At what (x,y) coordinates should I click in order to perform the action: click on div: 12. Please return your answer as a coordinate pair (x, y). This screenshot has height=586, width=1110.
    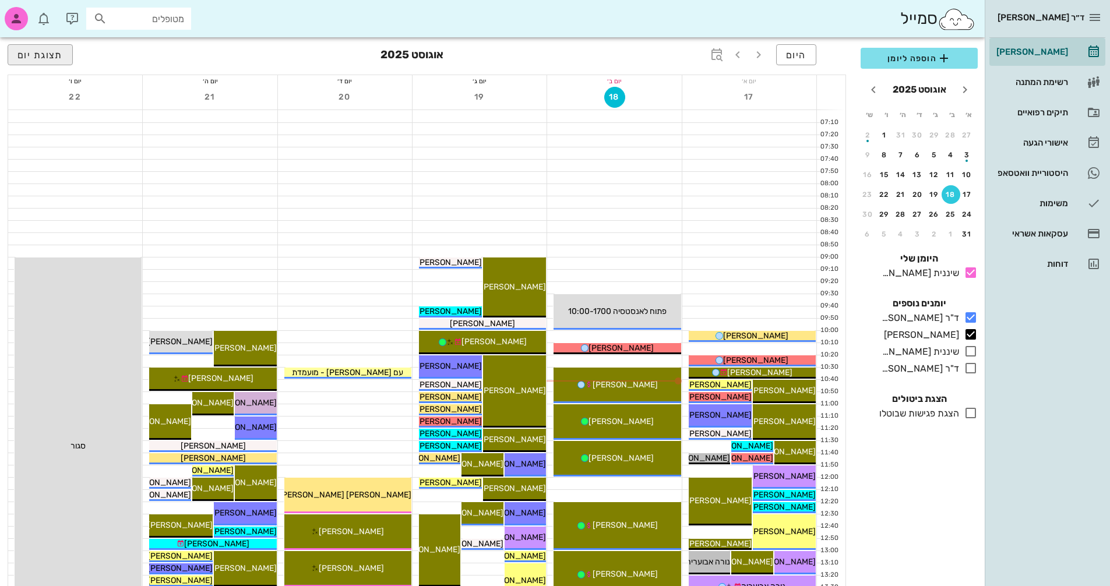
    Looking at the image, I should click on (934, 175).